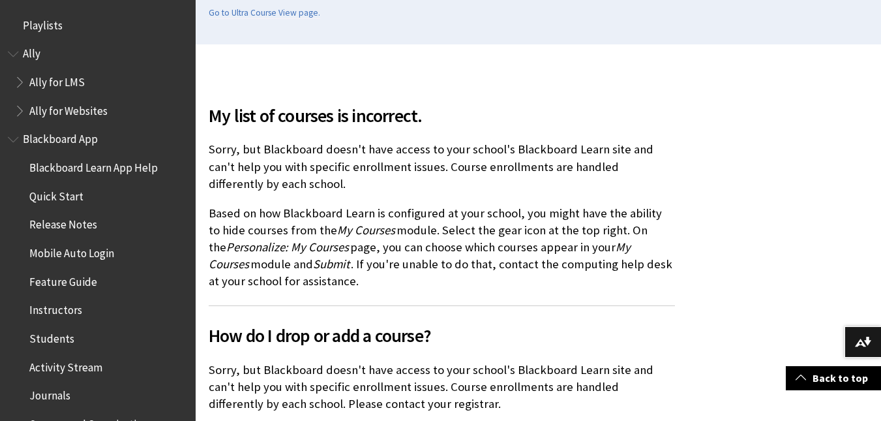 This screenshot has width=881, height=421. Describe the element at coordinates (63, 222) in the screenshot. I see `span: Release Notes` at that location.